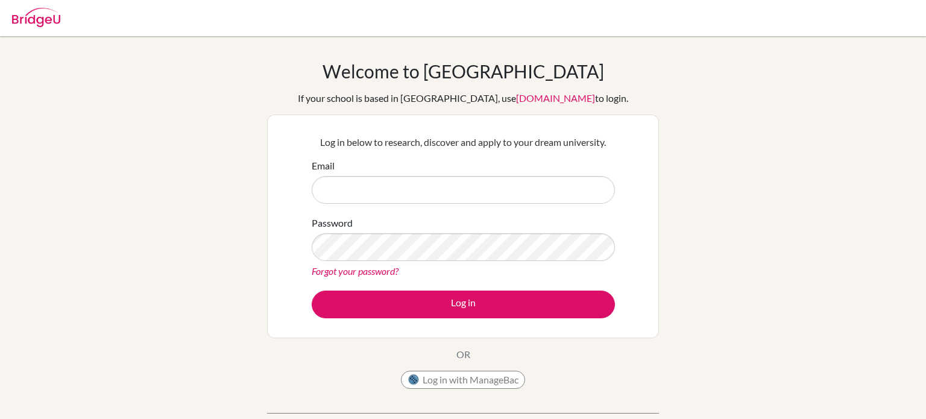  Describe the element at coordinates (463, 380) in the screenshot. I see `button: Log in with ManageBac` at that location.